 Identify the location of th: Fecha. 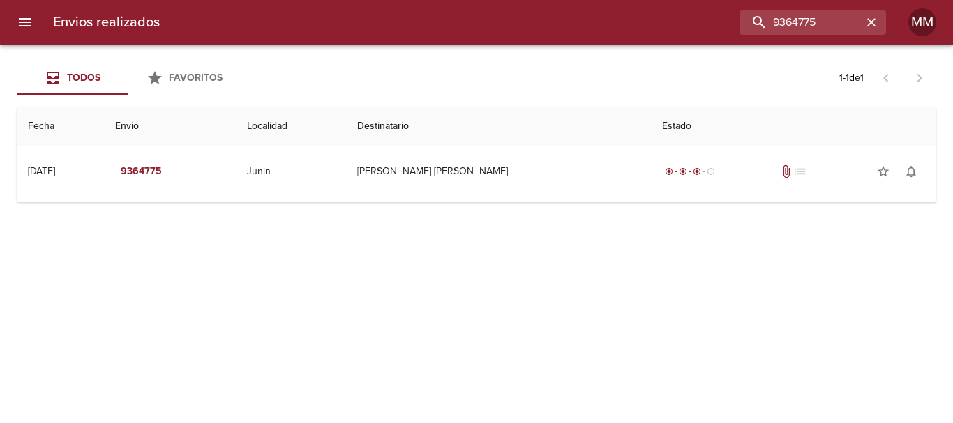
(60, 126).